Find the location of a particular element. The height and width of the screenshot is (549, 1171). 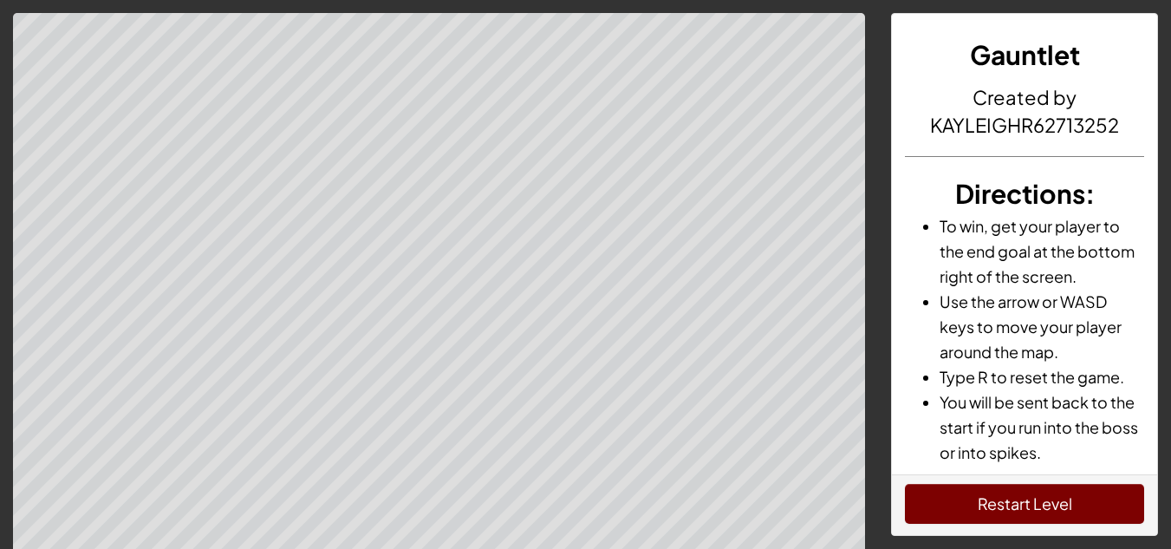

span: Directions is located at coordinates (1021, 193).